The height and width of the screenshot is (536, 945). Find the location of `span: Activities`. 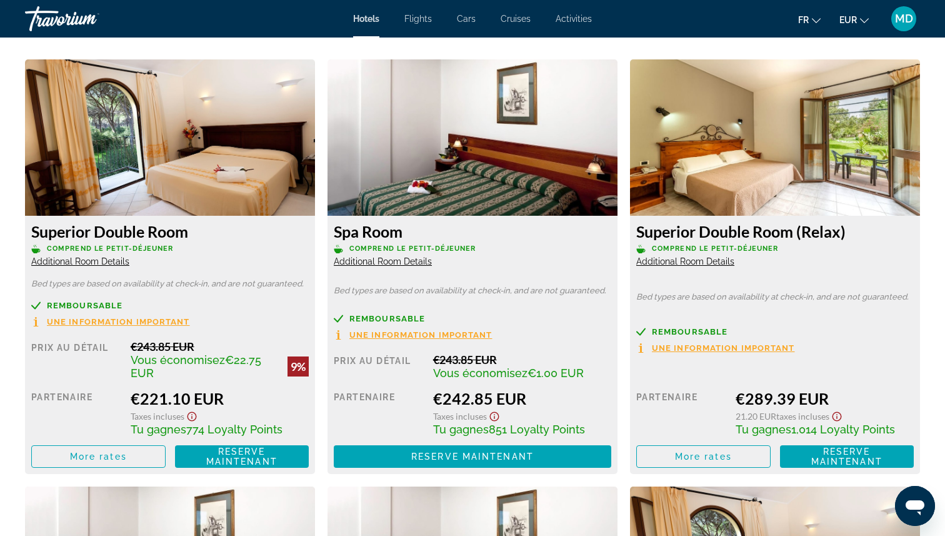

span: Activities is located at coordinates (574, 19).